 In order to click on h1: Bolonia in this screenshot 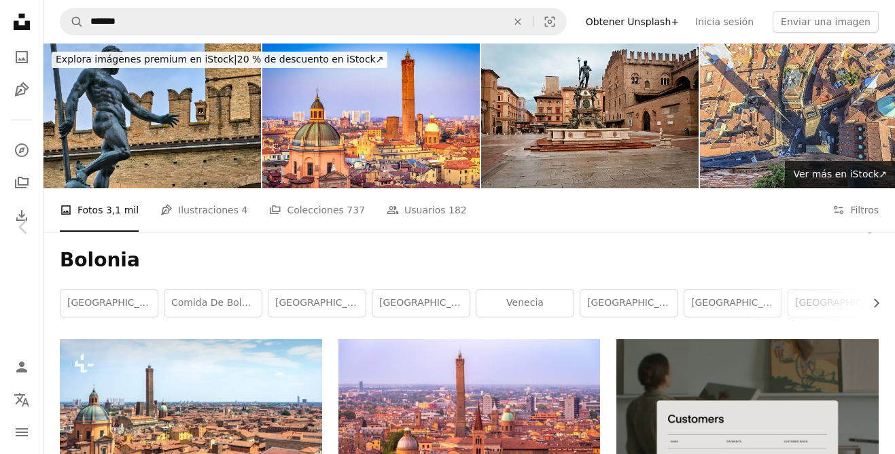, I will do `click(469, 260)`.